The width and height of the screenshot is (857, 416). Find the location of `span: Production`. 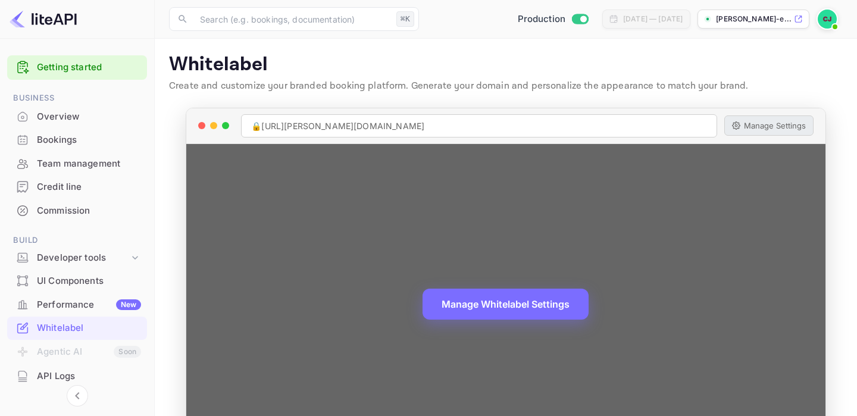

span: Production is located at coordinates (541, 19).